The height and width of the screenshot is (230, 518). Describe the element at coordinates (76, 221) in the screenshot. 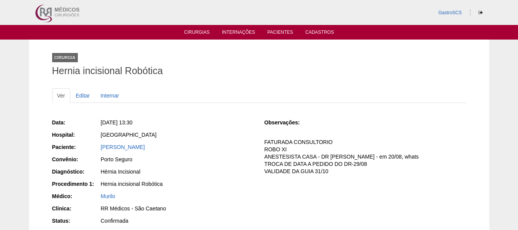

I see `div: Status:` at that location.